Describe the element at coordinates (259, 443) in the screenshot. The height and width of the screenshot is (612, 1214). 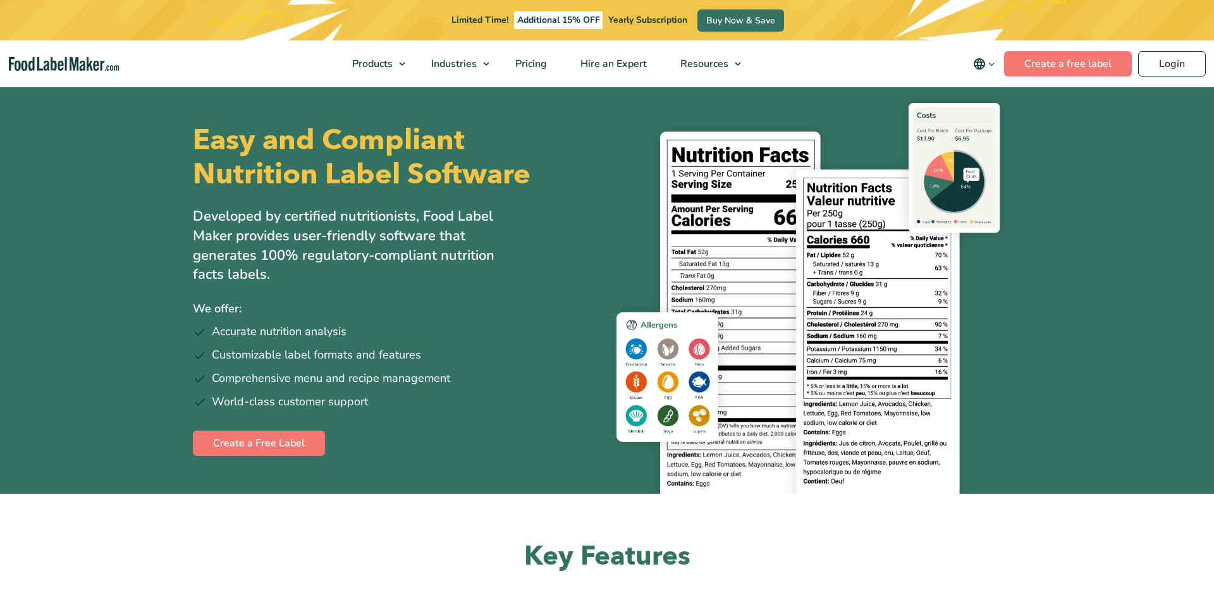
I see `a: Create a Free Label` at that location.